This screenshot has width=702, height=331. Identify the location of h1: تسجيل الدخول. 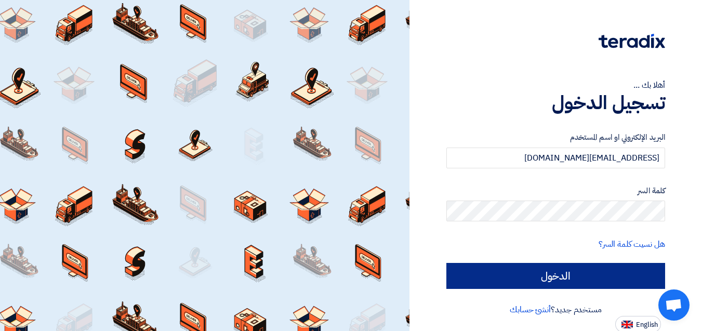
(555, 103).